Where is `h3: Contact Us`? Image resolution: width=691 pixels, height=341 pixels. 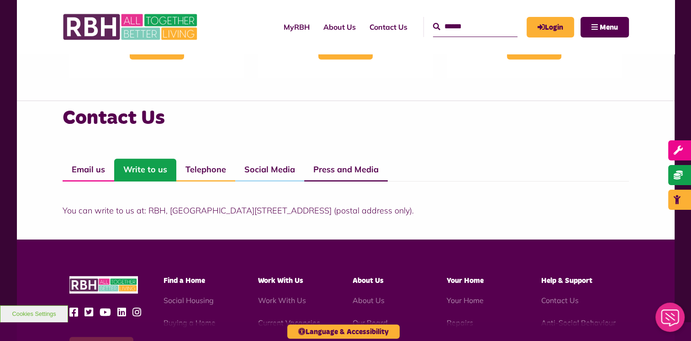 h3: Contact Us is located at coordinates (346, 118).